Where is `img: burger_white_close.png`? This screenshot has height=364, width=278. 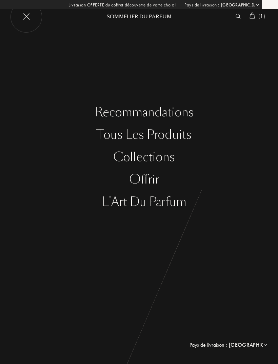
img: burger_white_close.png is located at coordinates (26, 17).